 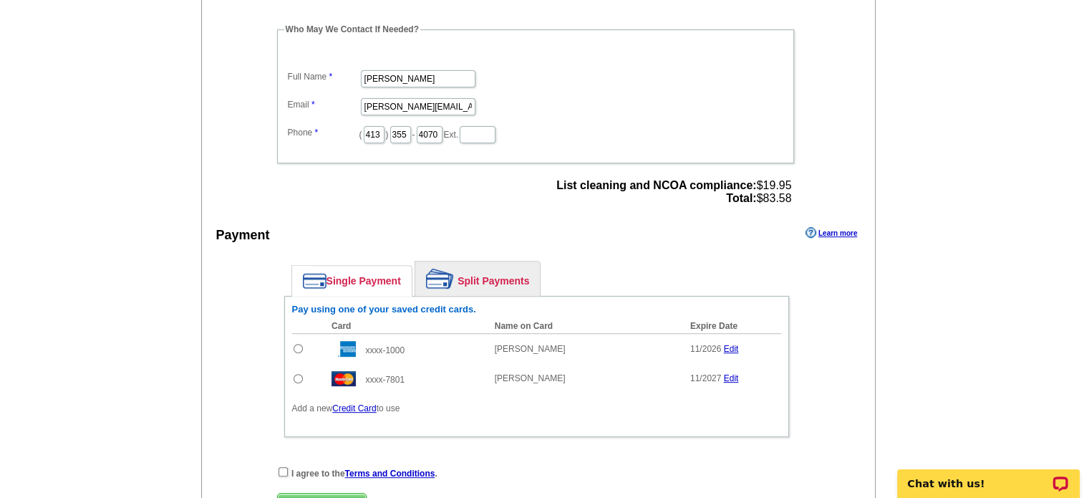 What do you see at coordinates (831, 233) in the screenshot?
I see `a: Learn more` at bounding box center [831, 233].